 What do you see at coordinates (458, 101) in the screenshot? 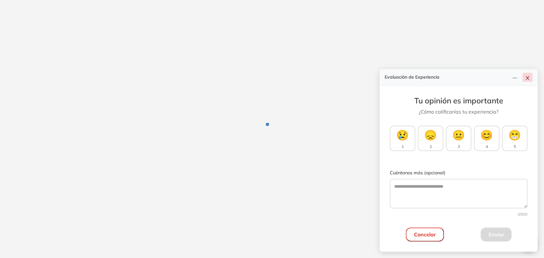
I see `h3: Tu opinión es importante` at bounding box center [458, 101].